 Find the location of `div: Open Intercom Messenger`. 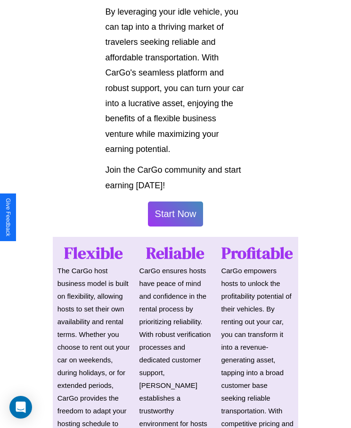

div: Open Intercom Messenger is located at coordinates (21, 407).